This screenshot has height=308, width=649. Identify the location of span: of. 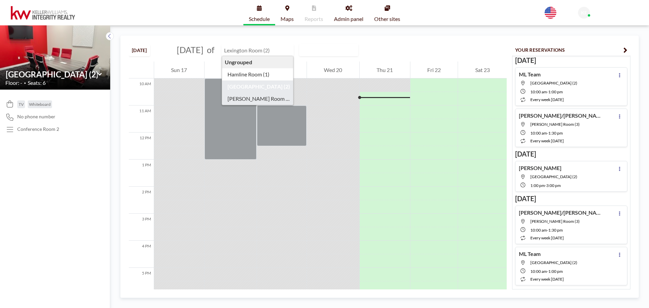
(211, 50).